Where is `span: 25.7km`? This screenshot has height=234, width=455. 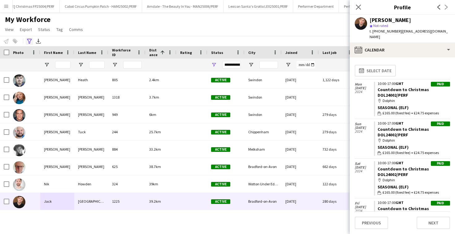
span: 25.7km is located at coordinates (155, 132).